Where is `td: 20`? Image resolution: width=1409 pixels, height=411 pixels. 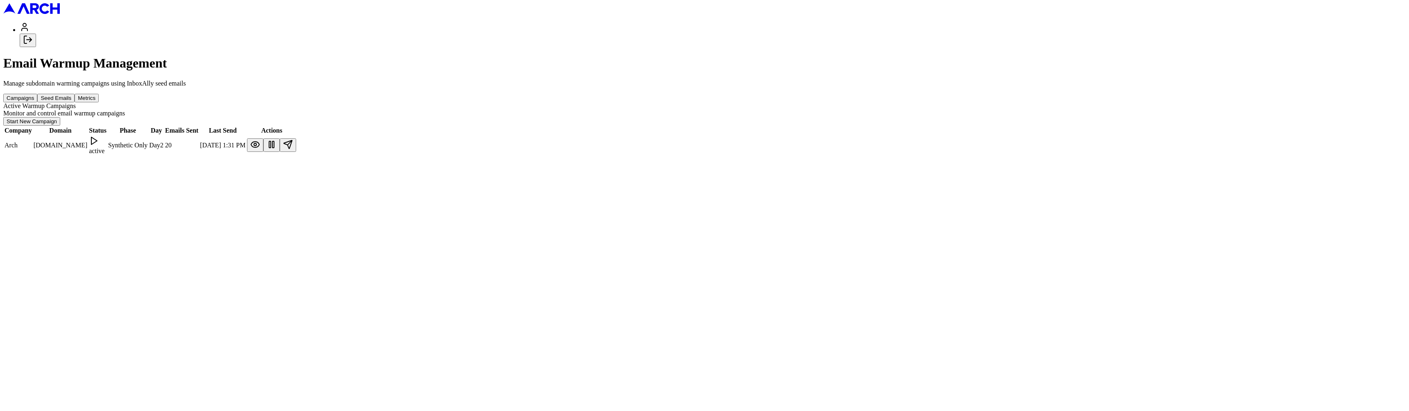 td: 20 is located at coordinates (181, 145).